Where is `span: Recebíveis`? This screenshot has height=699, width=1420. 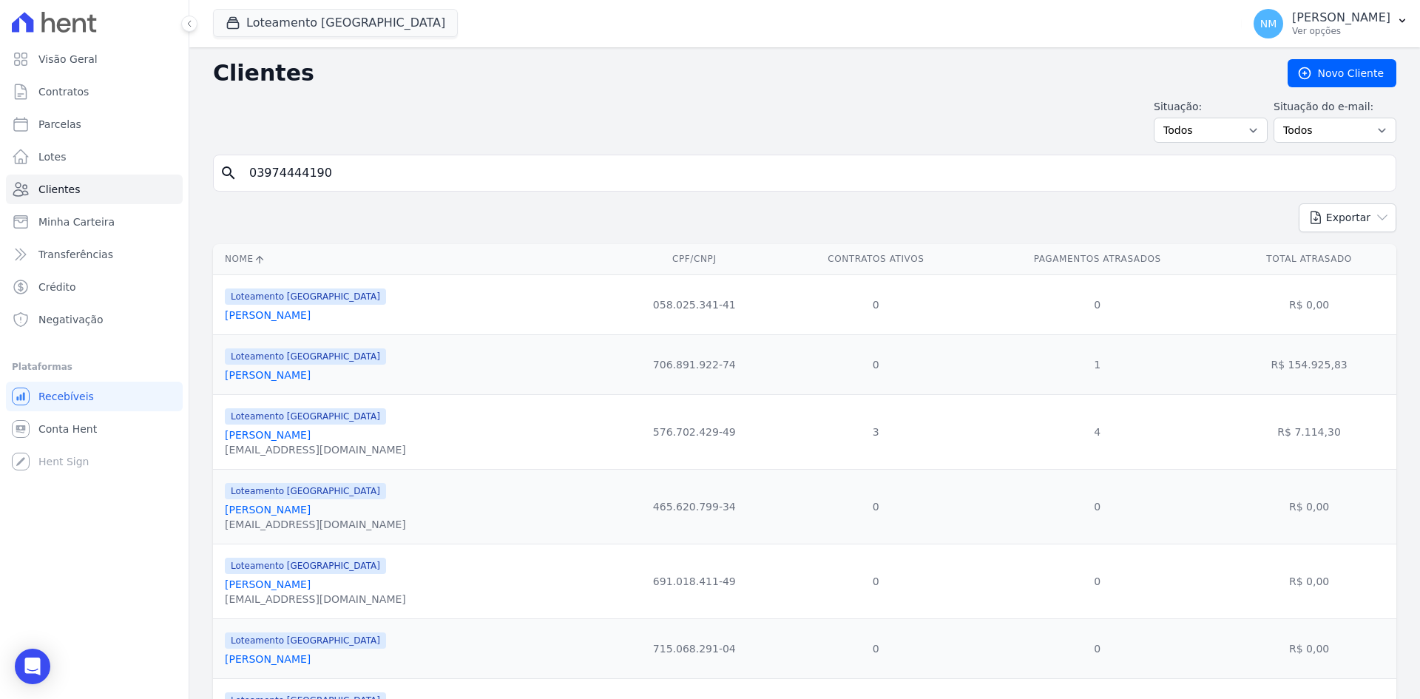
span: Recebíveis is located at coordinates (66, 396).